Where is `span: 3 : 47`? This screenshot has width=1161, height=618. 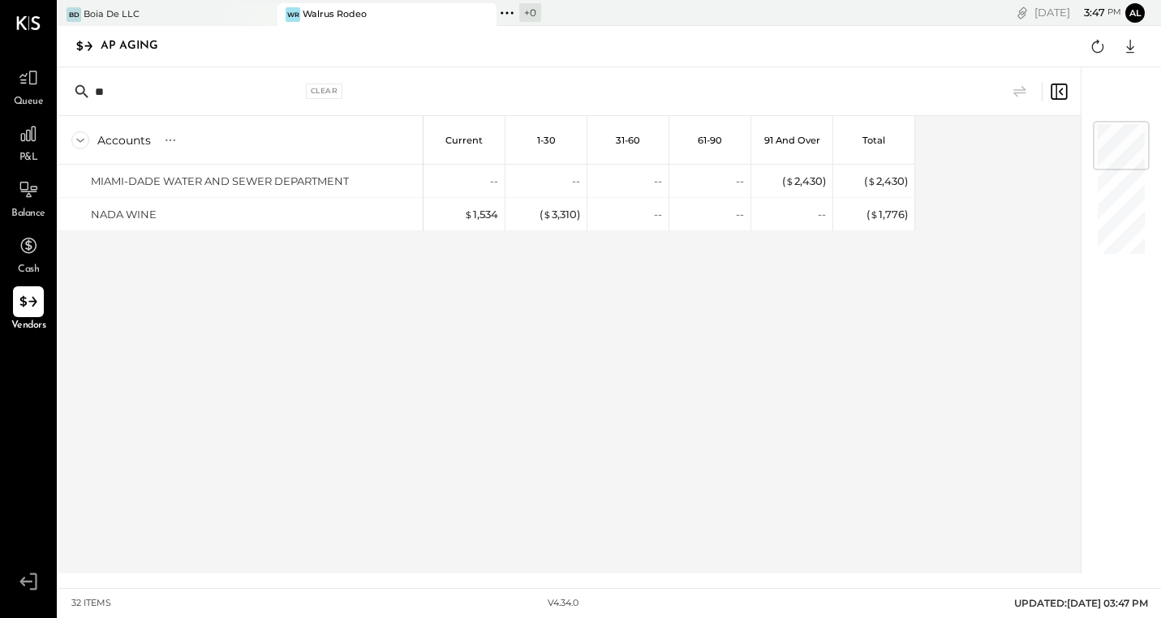 span: 3 : 47 is located at coordinates (1089, 12).